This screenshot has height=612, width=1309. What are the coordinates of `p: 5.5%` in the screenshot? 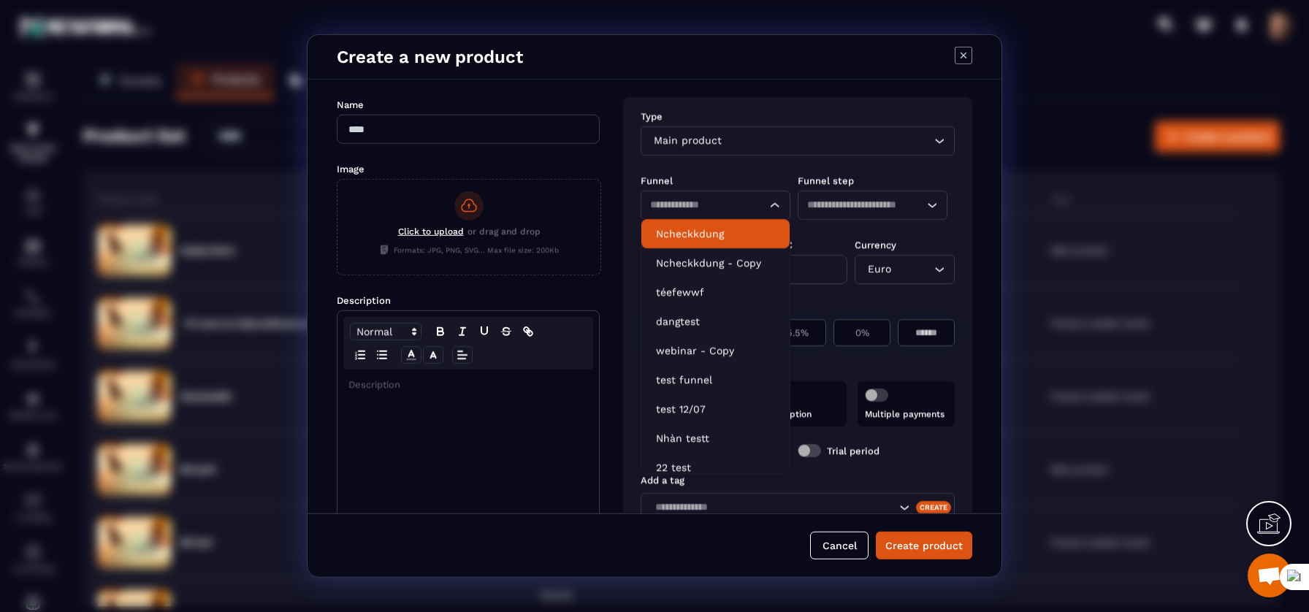 It's located at (798, 332).